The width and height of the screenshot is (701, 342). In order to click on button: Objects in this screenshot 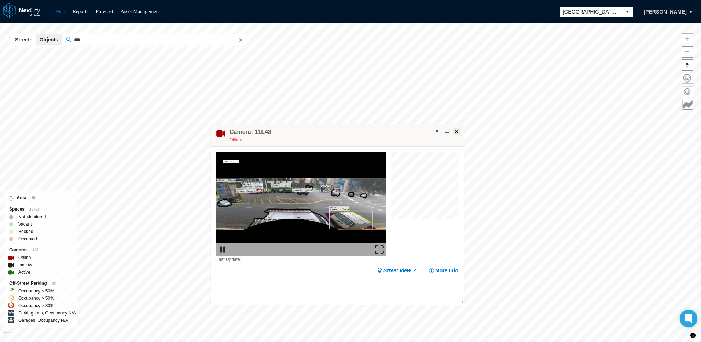, I will do `click(48, 40)`.